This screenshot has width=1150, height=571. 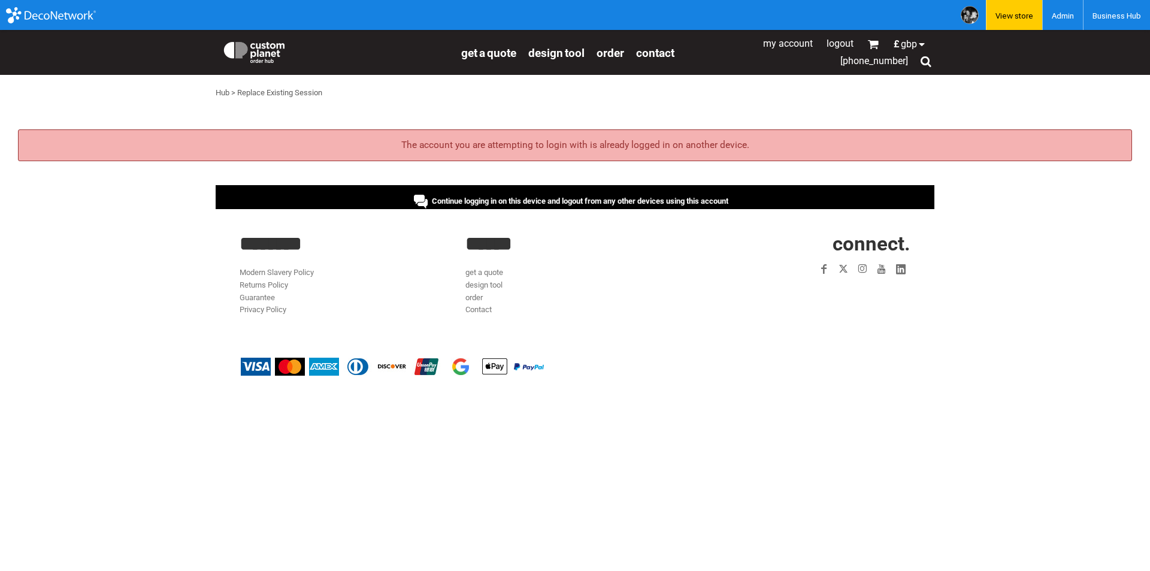 I want to click on img: PayPal, so click(x=529, y=367).